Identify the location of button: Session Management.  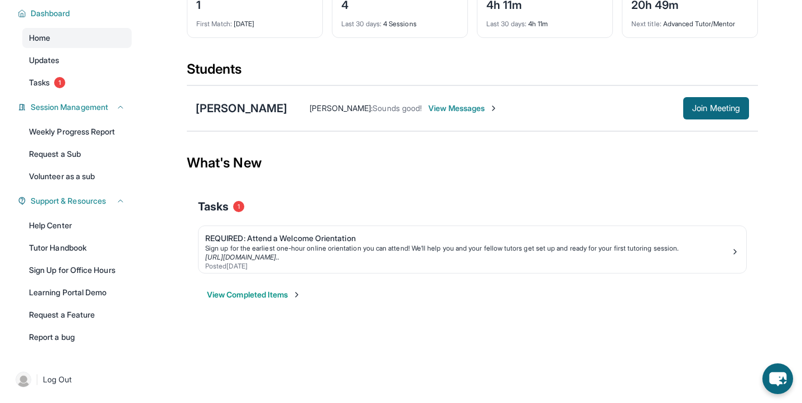
(75, 107).